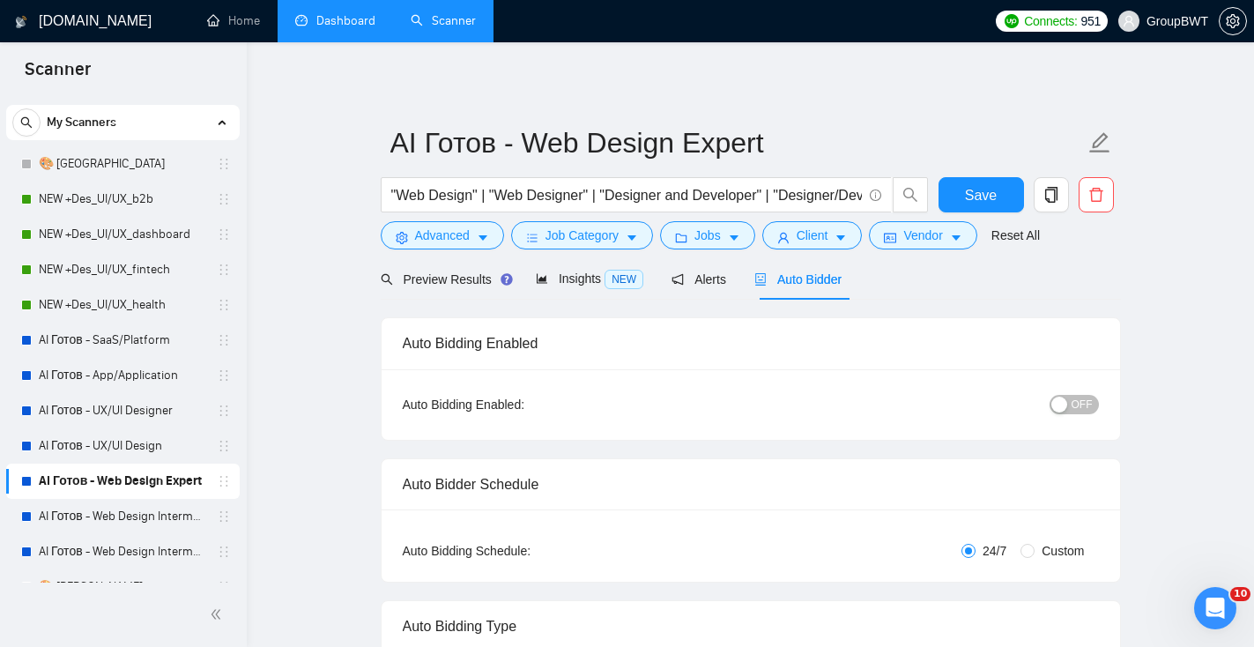 The height and width of the screenshot is (647, 1254). I want to click on button: idcardVendorcaret-down, so click(923, 235).